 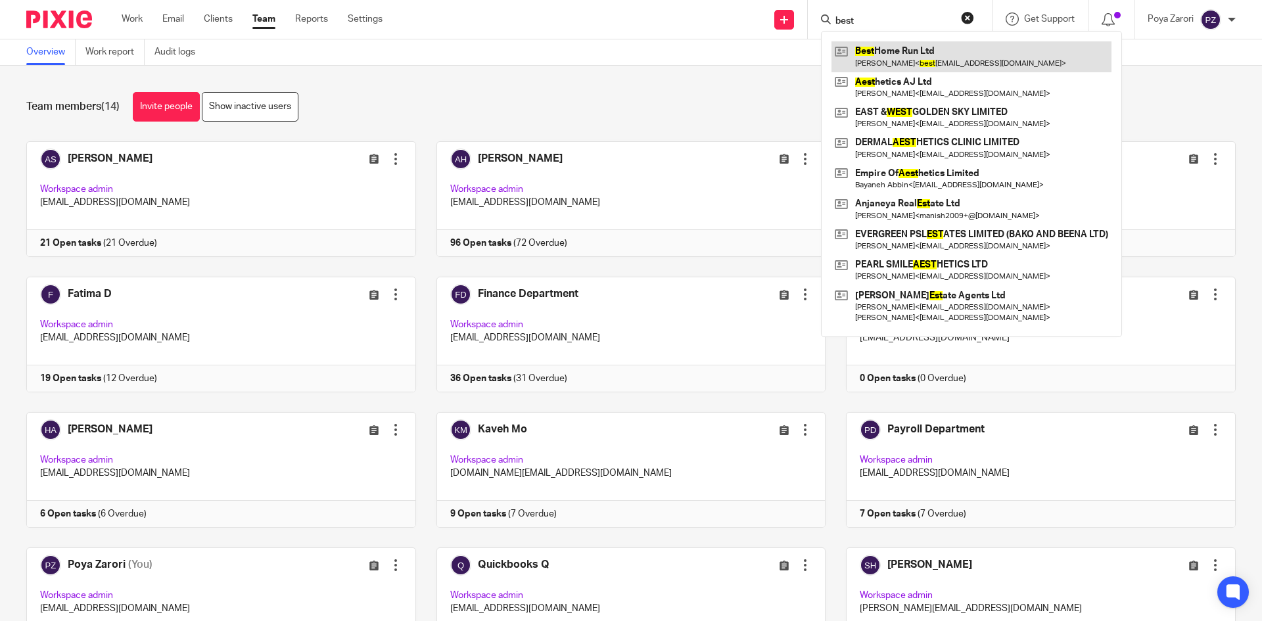 I want to click on a: Team, so click(x=264, y=19).